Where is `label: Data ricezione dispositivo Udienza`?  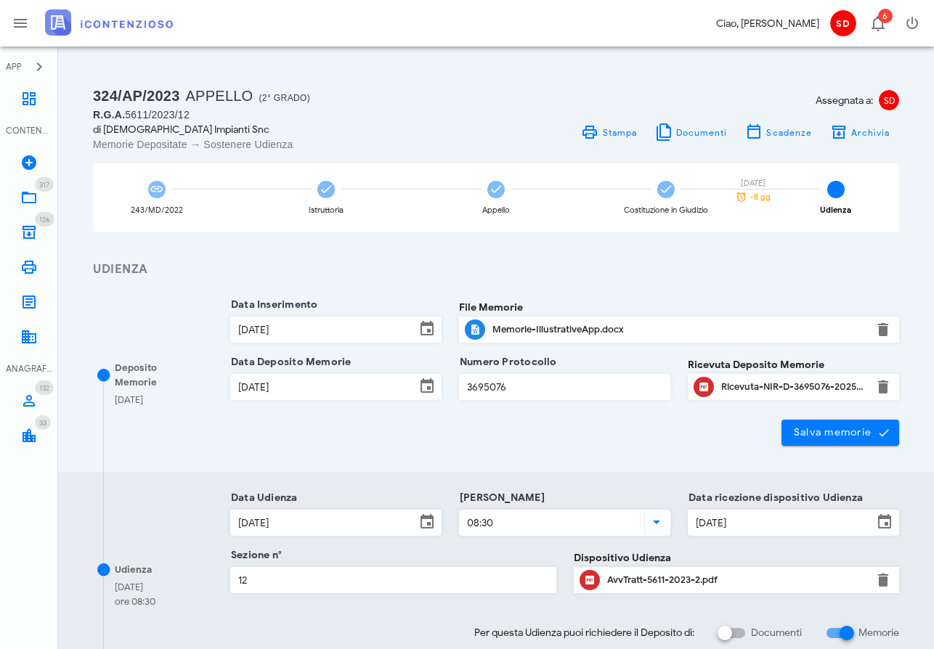
label: Data ricezione dispositivo Udienza is located at coordinates (774, 498).